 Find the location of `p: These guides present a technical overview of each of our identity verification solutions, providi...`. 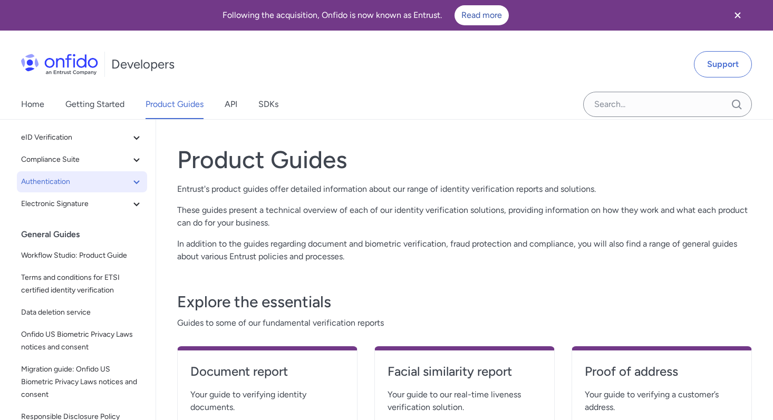

p: These guides present a technical overview of each of our identity verification solutions, providi... is located at coordinates (464, 217).